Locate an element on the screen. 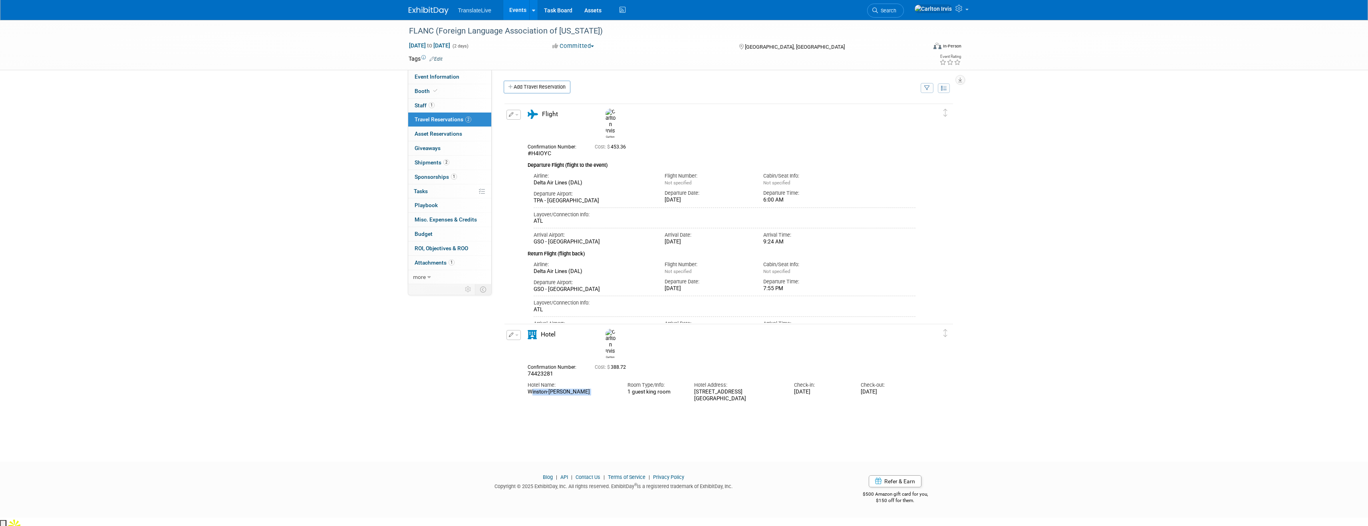  div: Return Flight (flight back) is located at coordinates (722, 252).